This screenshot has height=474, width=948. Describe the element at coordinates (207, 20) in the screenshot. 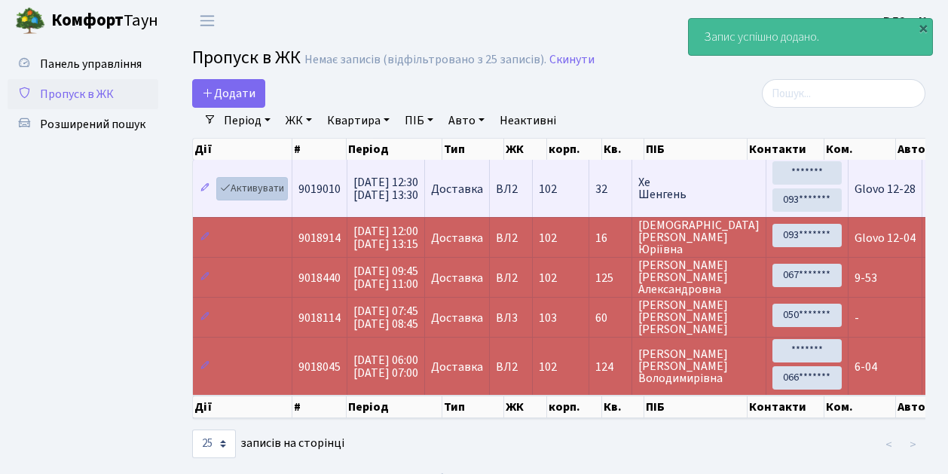

I see `button: Переключити навігацію` at that location.